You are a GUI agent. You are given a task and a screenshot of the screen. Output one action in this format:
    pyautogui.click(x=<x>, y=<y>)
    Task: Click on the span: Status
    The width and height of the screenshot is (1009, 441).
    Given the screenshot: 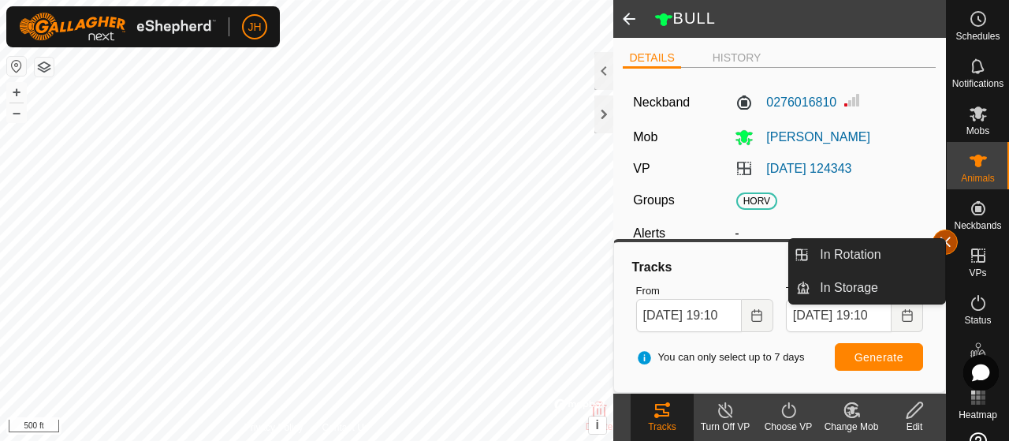 What is the action you would take?
    pyautogui.click(x=978, y=320)
    